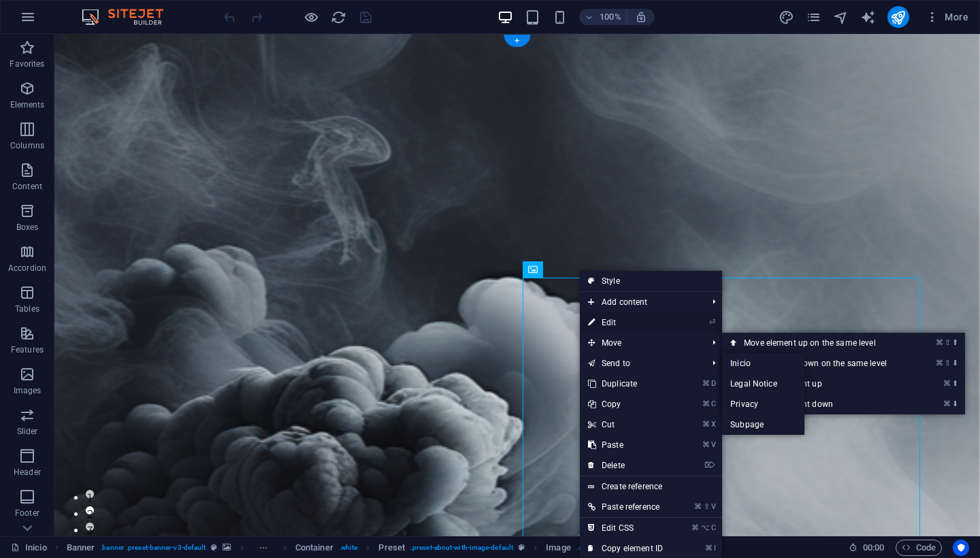 This screenshot has width=980, height=558. Describe the element at coordinates (713, 424) in the screenshot. I see `i: X` at that location.